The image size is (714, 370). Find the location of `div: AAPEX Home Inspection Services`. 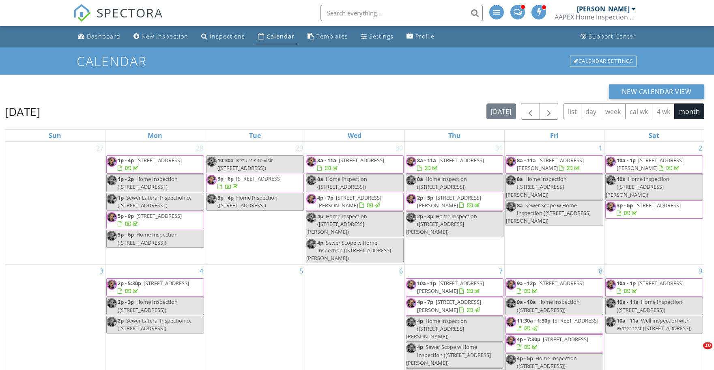

div: AAPEX Home Inspection Services is located at coordinates (595, 17).